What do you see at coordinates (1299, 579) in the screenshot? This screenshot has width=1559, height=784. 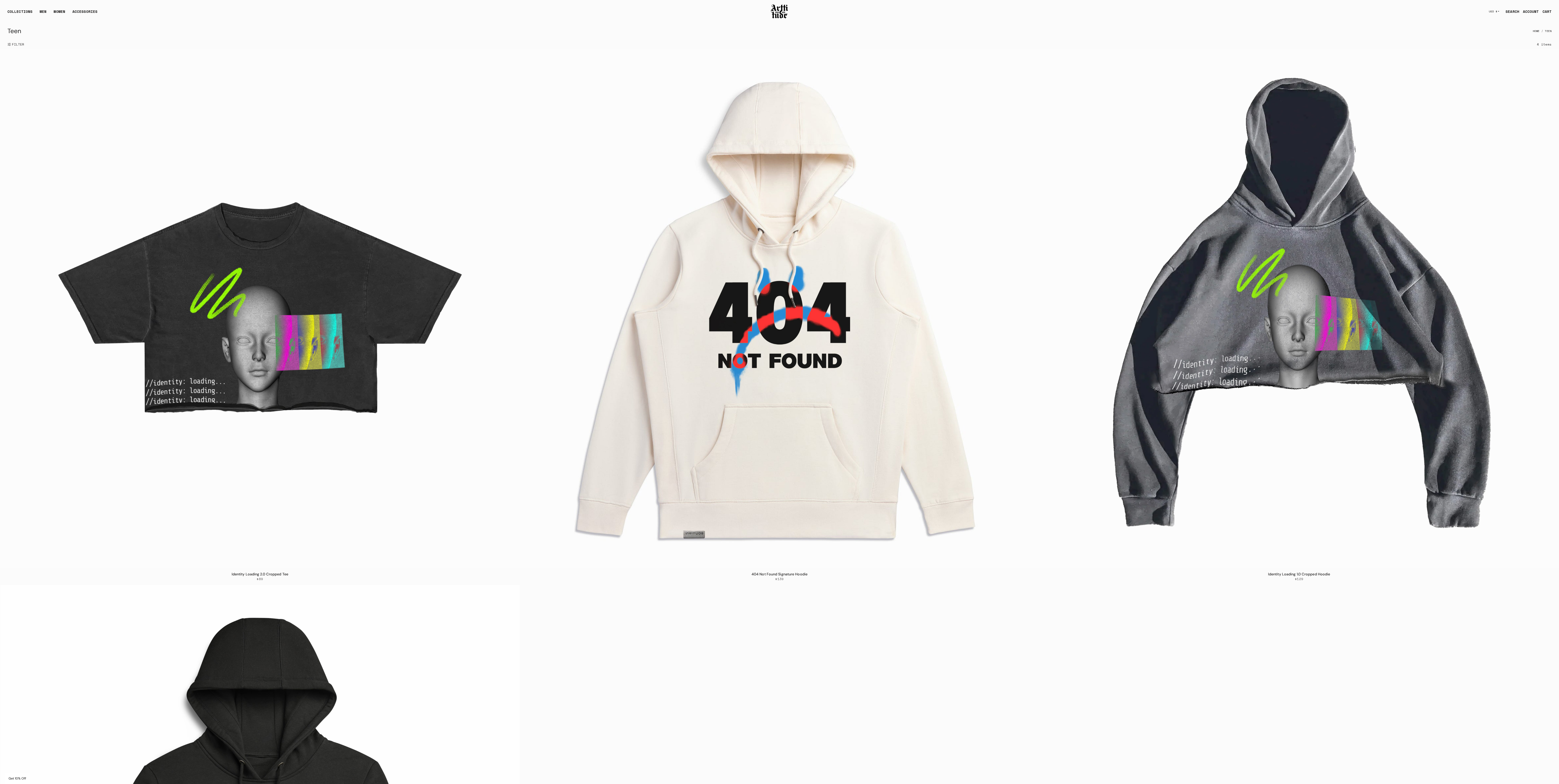 I see `span: $129` at bounding box center [1299, 579].